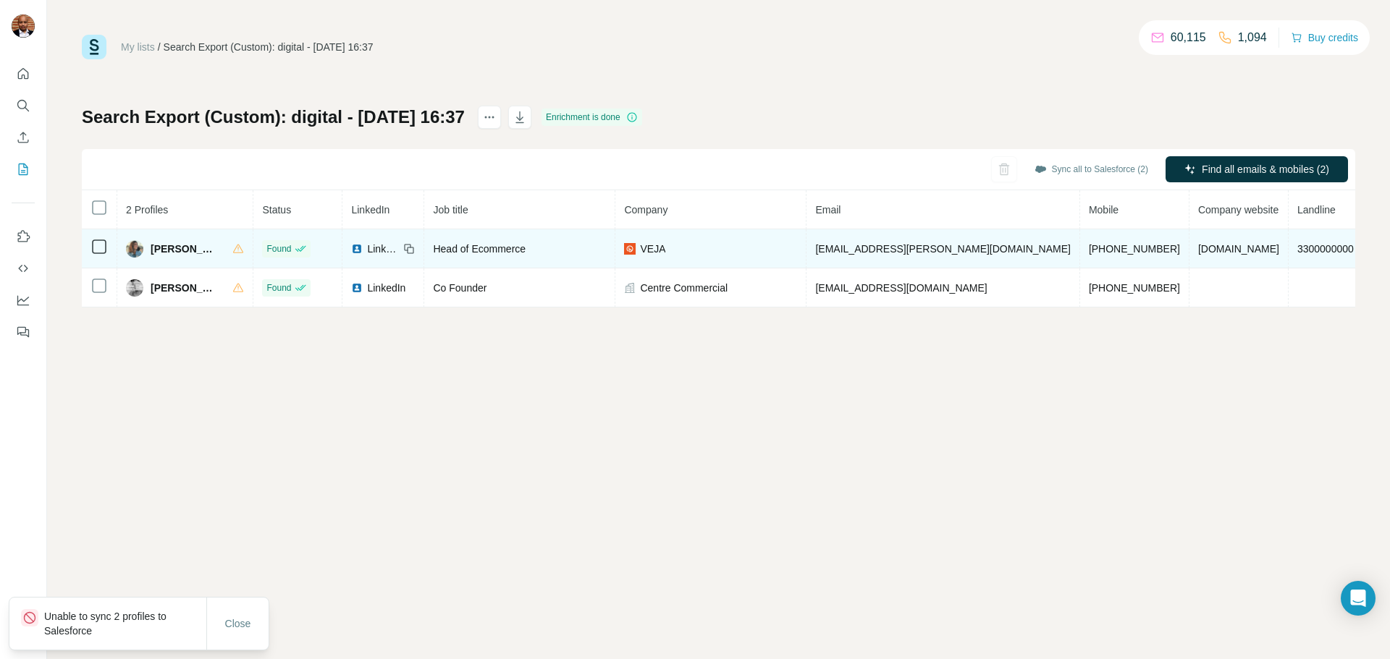  What do you see at coordinates (1103, 210) in the screenshot?
I see `span: Mobile` at bounding box center [1103, 210].